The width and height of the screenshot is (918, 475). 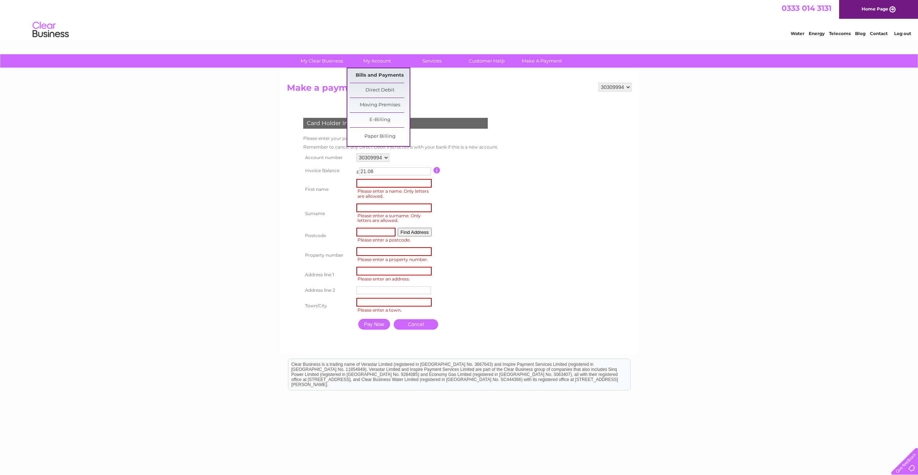 What do you see at coordinates (437, 170) in the screenshot?
I see `input: Information` at bounding box center [437, 170].